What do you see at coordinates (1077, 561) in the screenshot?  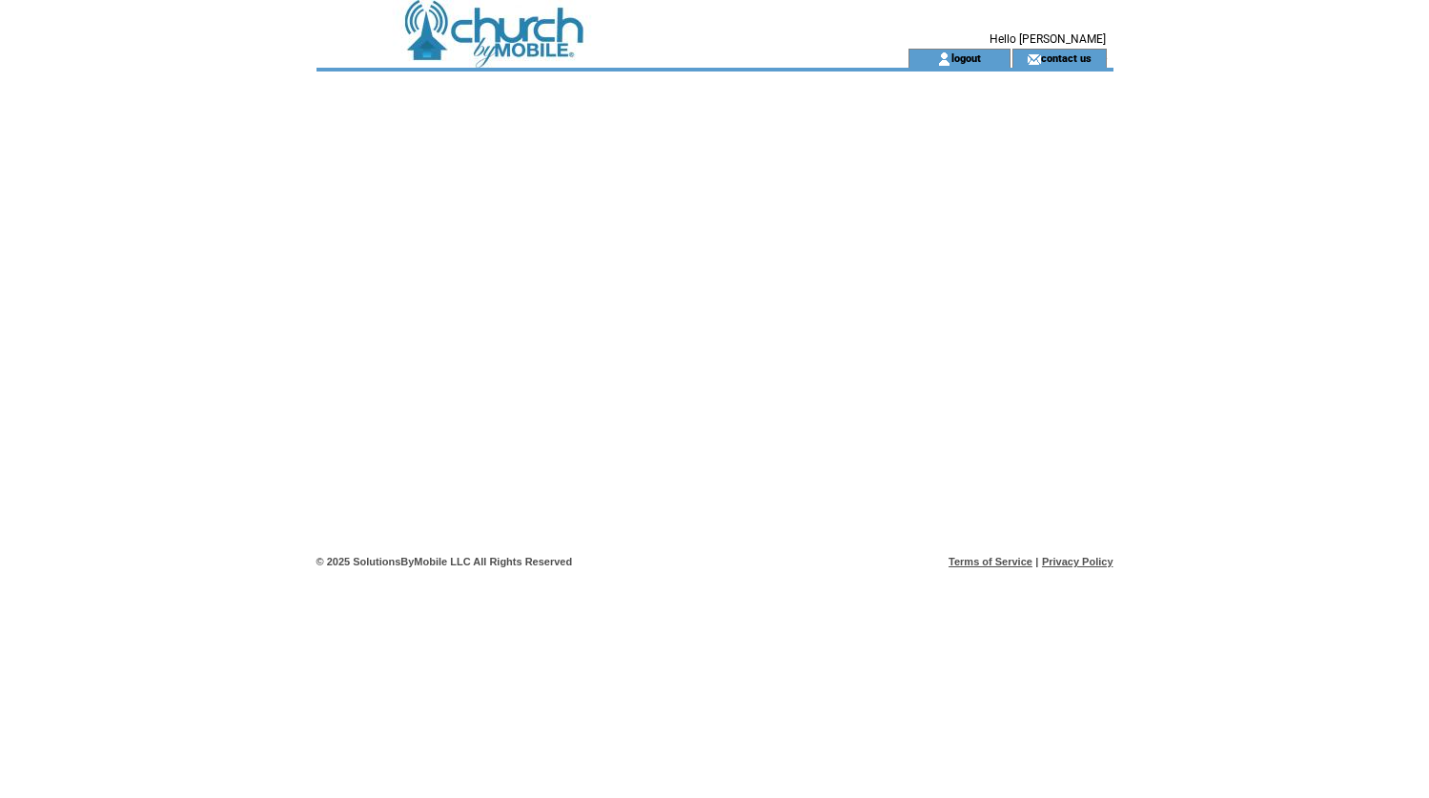 I see `a: Privacy Policy` at bounding box center [1077, 561].